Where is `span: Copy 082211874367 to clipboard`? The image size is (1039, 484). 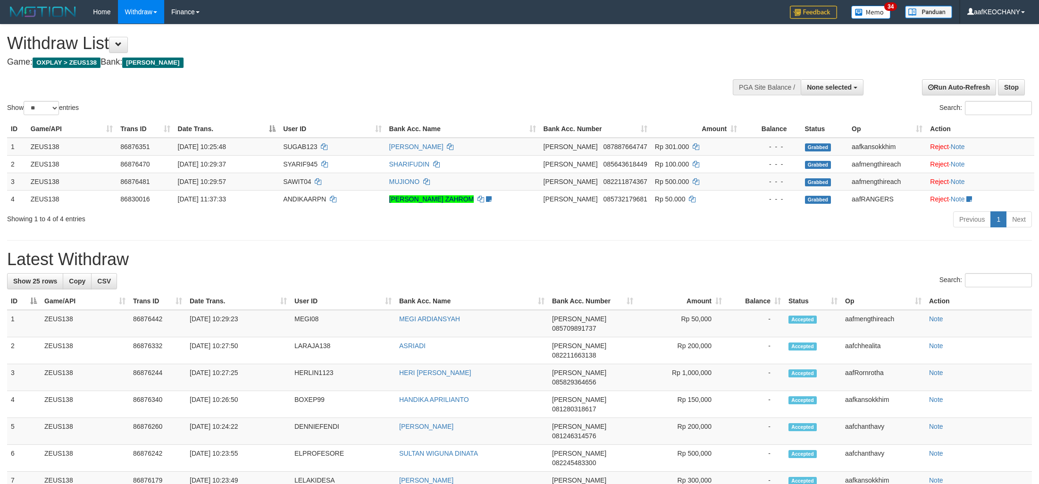 span: Copy 082211874367 to clipboard is located at coordinates (625, 182).